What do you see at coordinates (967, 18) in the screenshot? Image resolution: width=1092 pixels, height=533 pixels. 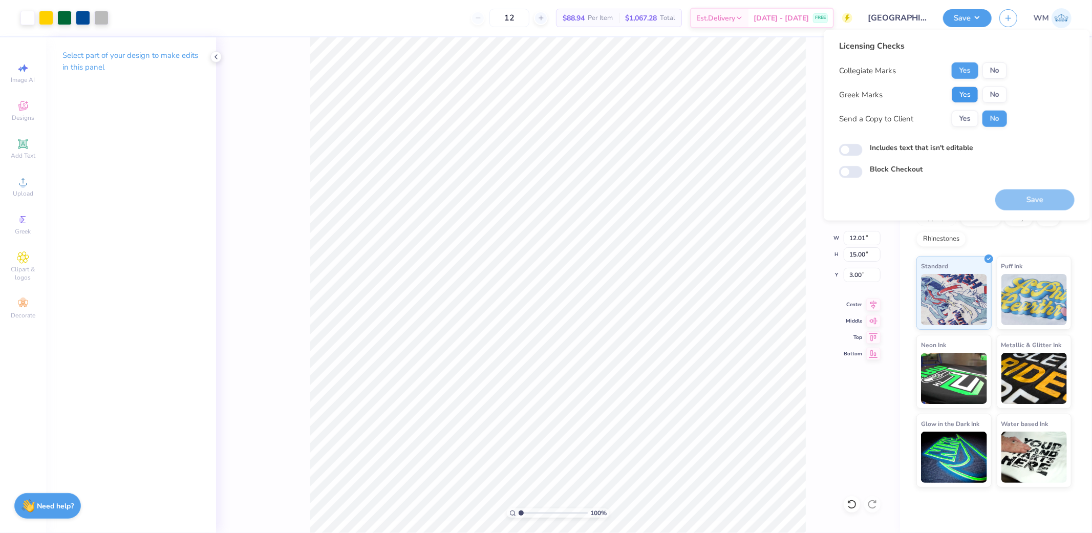 I see `button: Save` at bounding box center [967, 18].